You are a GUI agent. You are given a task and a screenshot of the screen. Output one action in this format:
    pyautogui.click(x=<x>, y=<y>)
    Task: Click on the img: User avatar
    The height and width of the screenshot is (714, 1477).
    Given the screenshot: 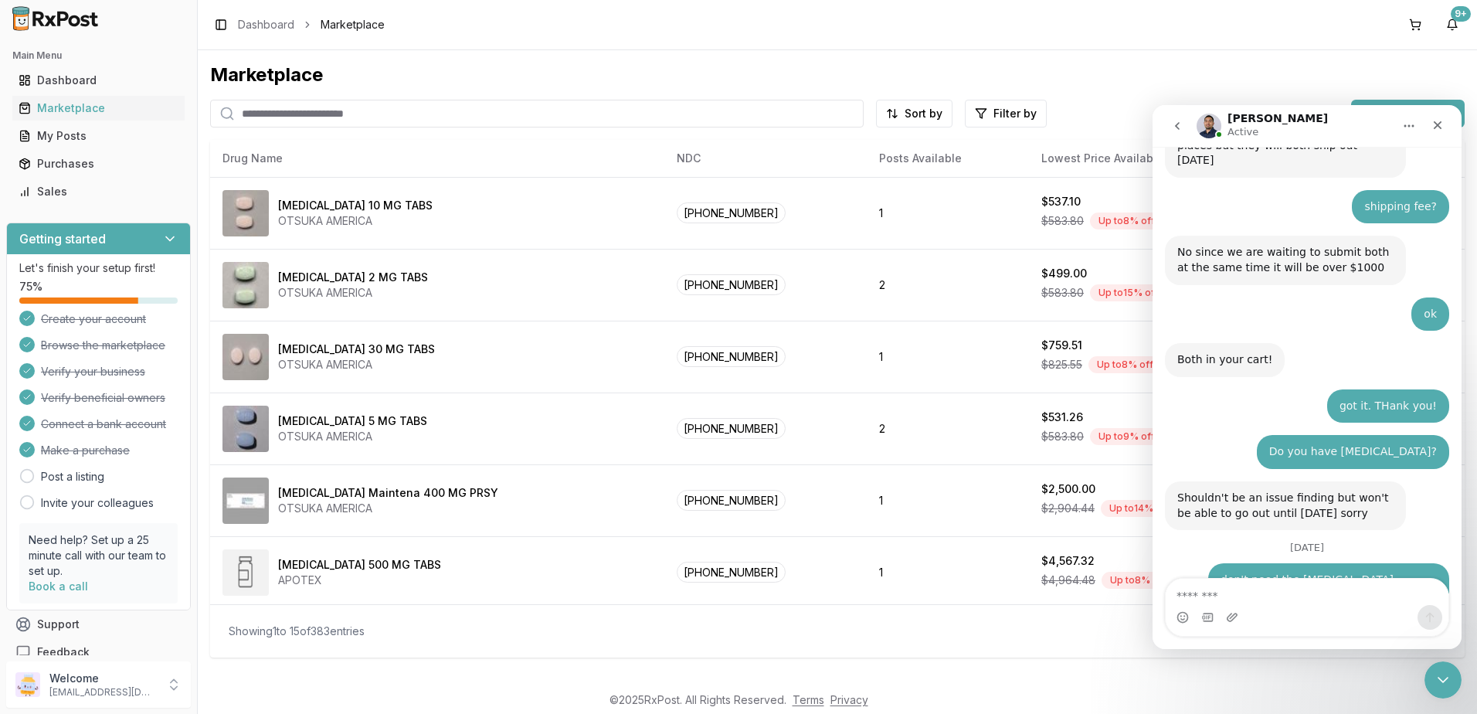 What is the action you would take?
    pyautogui.click(x=28, y=684)
    